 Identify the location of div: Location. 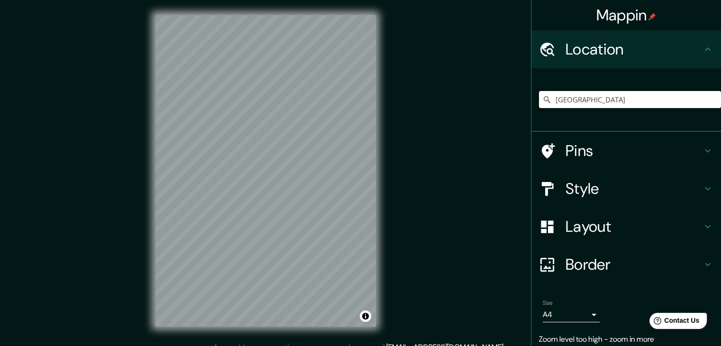
(627, 49).